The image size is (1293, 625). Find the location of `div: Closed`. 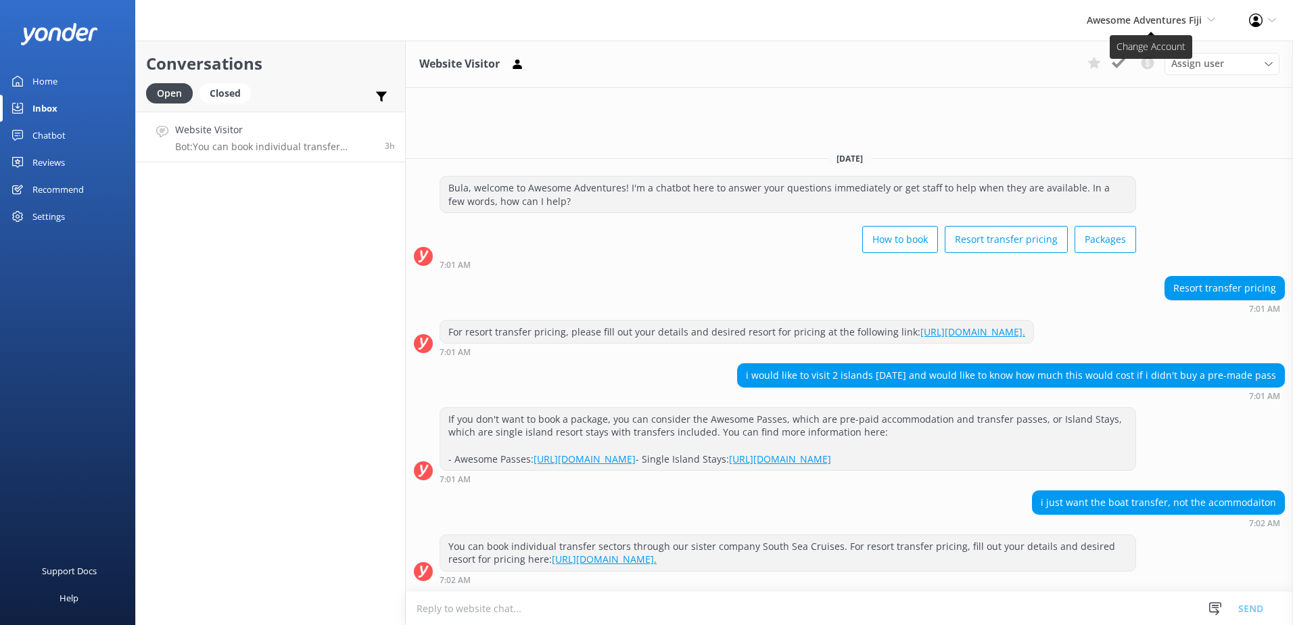

div: Closed is located at coordinates (225, 93).